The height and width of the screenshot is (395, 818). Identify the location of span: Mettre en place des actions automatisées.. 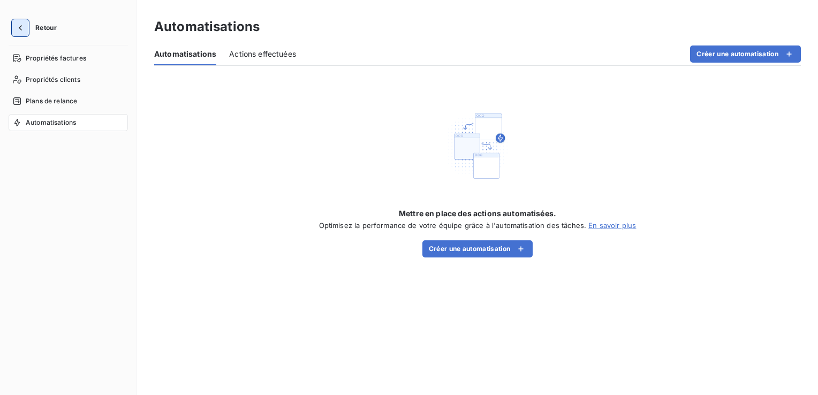
(477, 213).